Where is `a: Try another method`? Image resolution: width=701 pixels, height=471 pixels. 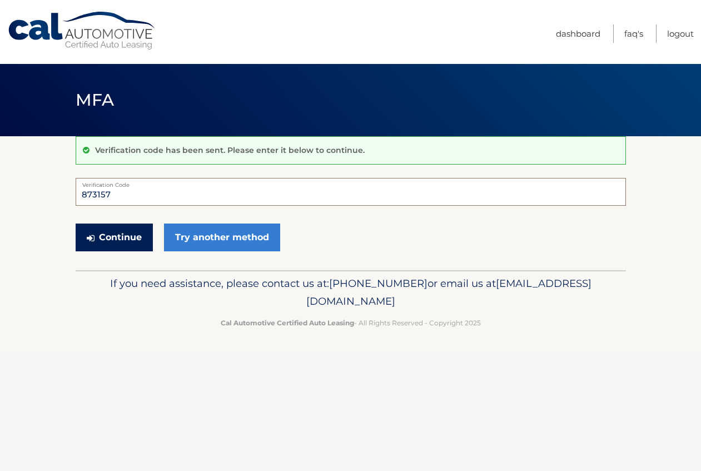
a: Try another method is located at coordinates (222, 237).